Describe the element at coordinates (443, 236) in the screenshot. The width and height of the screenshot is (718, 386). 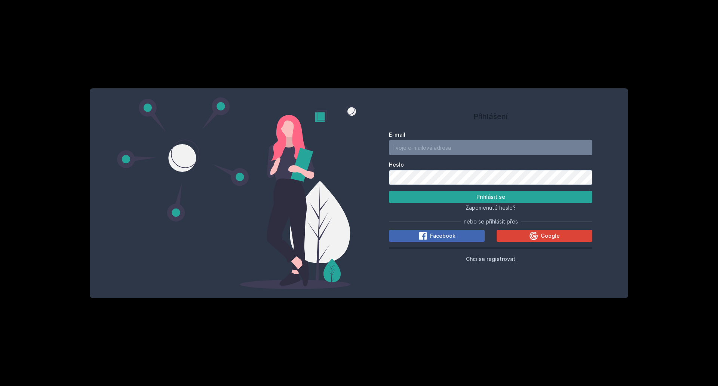
I see `span: Facebook` at that location.